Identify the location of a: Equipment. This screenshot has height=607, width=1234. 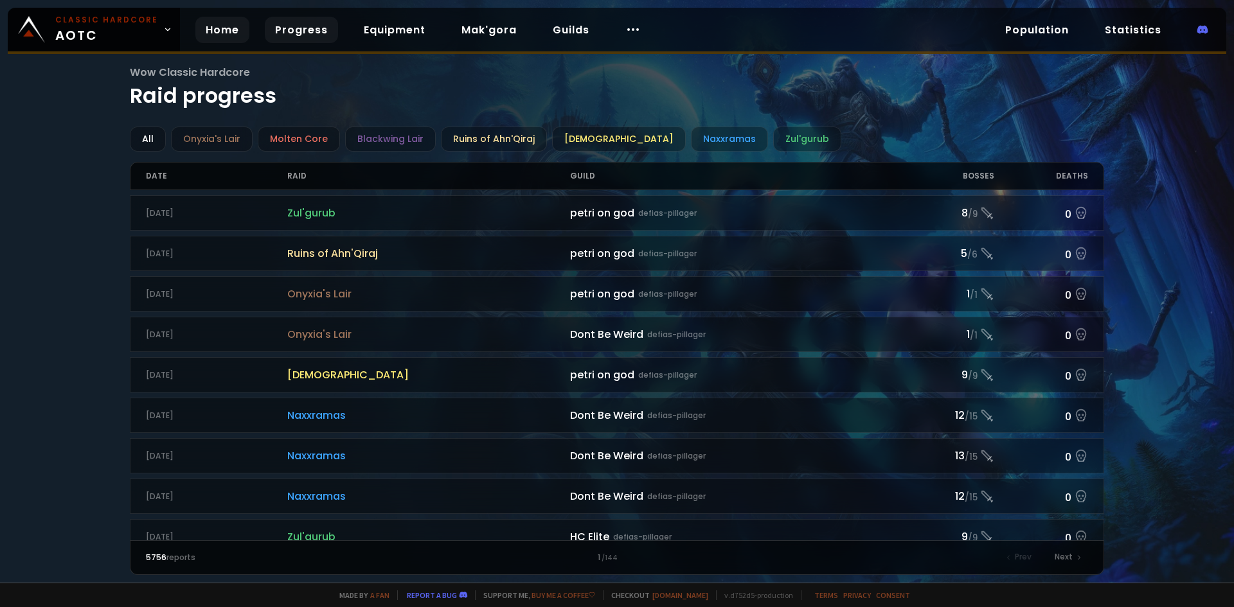
(395, 30).